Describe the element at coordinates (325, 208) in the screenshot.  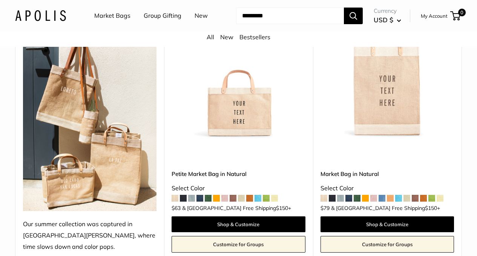
I see `span: $79` at that location.